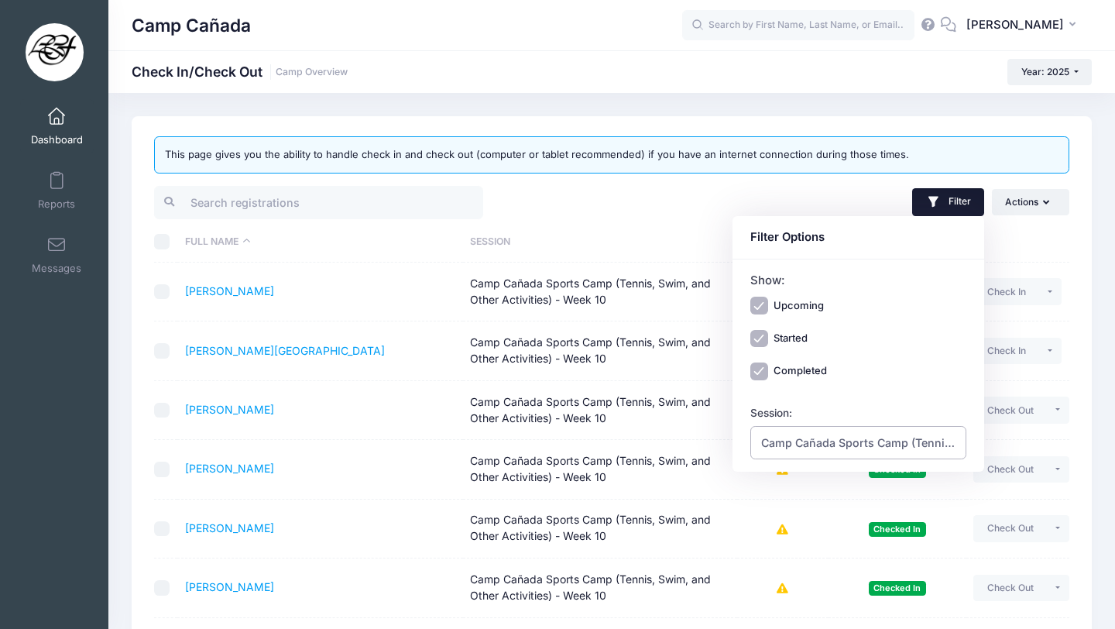  Describe the element at coordinates (1045, 71) in the screenshot. I see `span: Year: 2025` at that location.